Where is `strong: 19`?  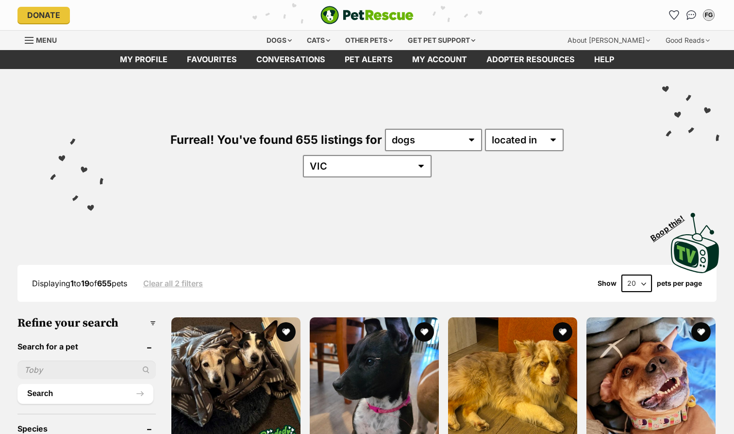
strong: 19 is located at coordinates (85, 283).